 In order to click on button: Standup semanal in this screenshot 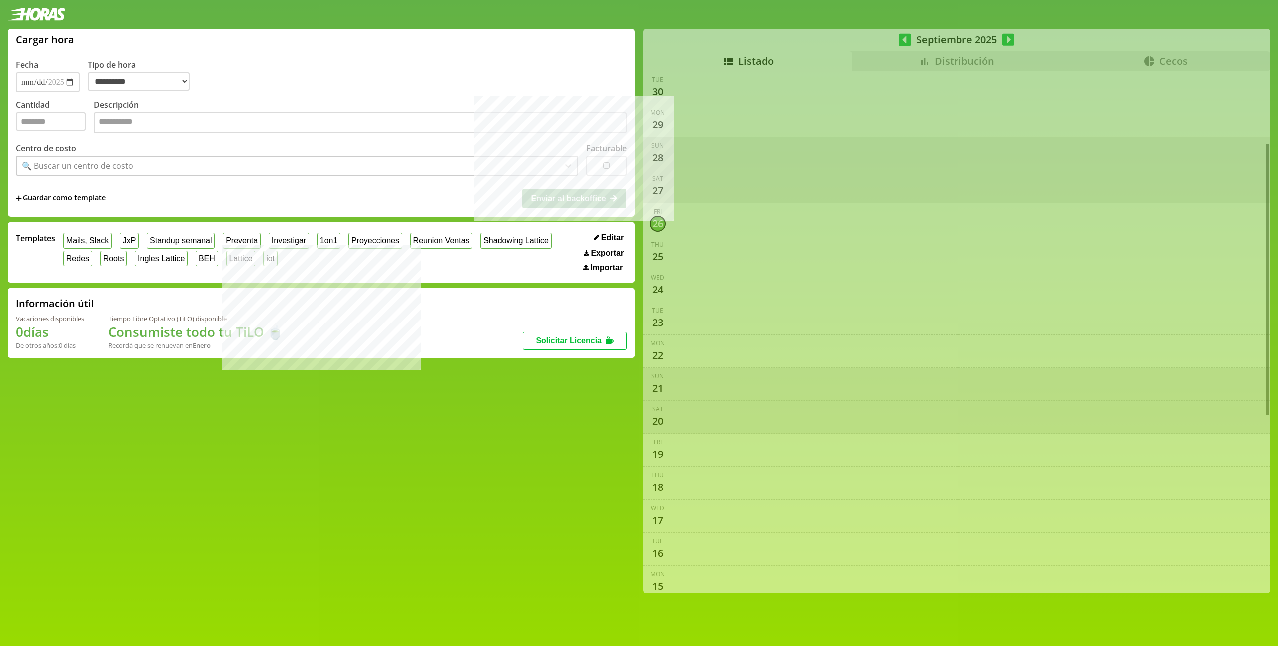, I will do `click(181, 240)`.